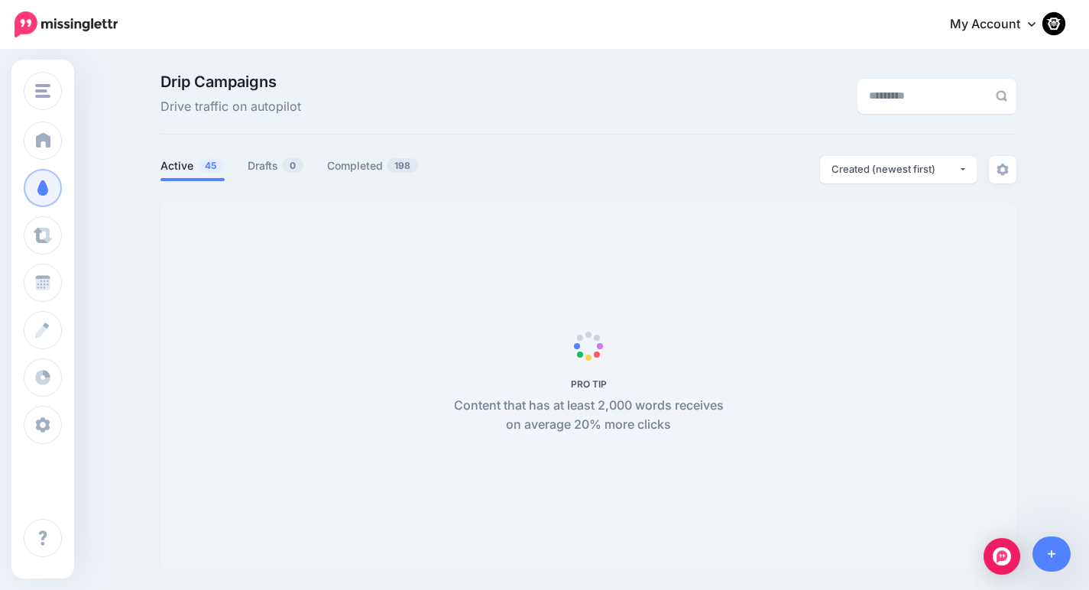  What do you see at coordinates (402, 165) in the screenshot?
I see `span: 198` at bounding box center [402, 165].